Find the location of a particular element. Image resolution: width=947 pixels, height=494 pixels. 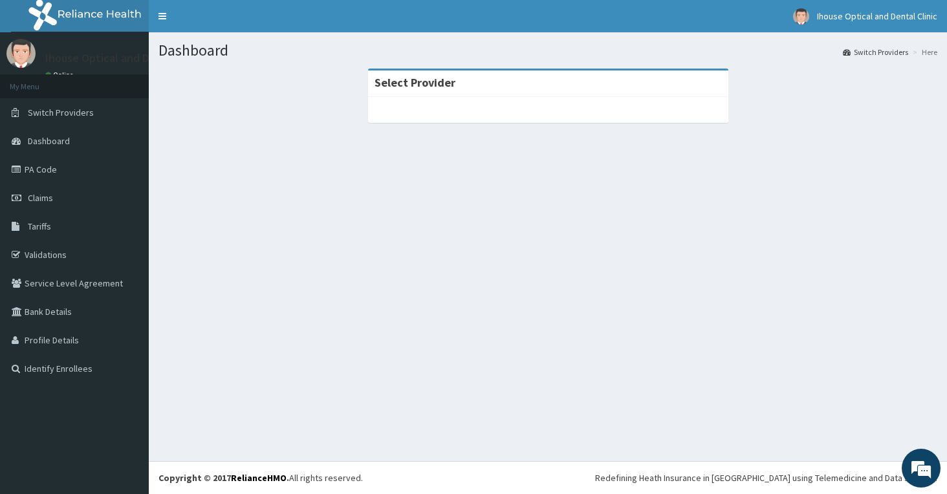

span: Ihouse Optical and Dental Clinic is located at coordinates (877, 16).